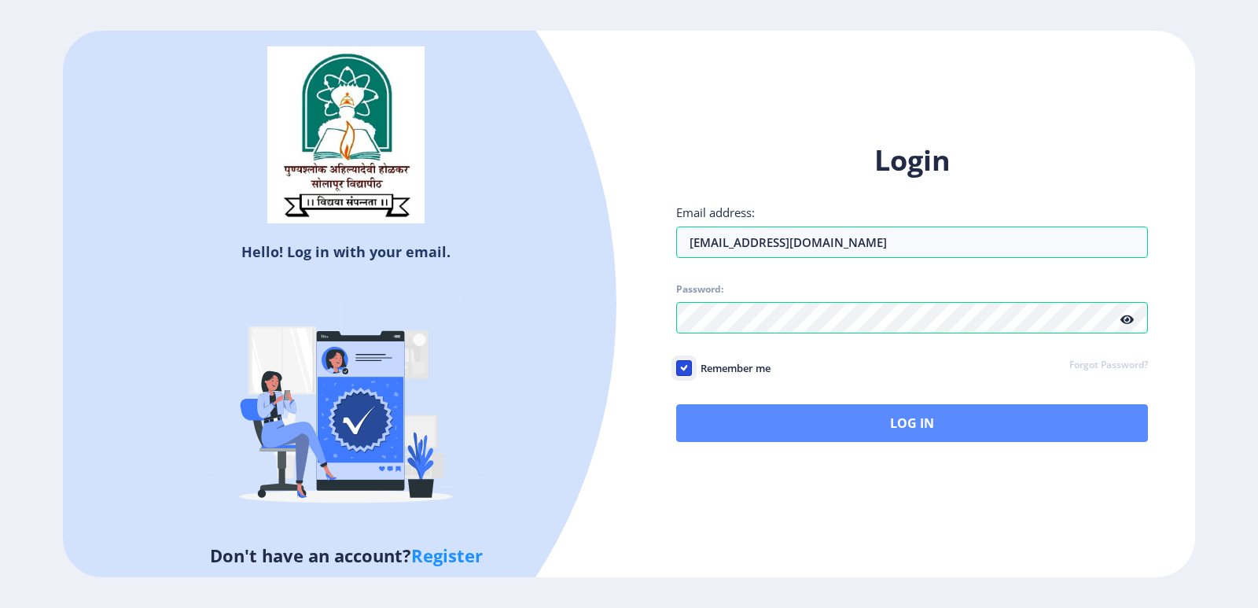  I want to click on a: Register, so click(447, 555).